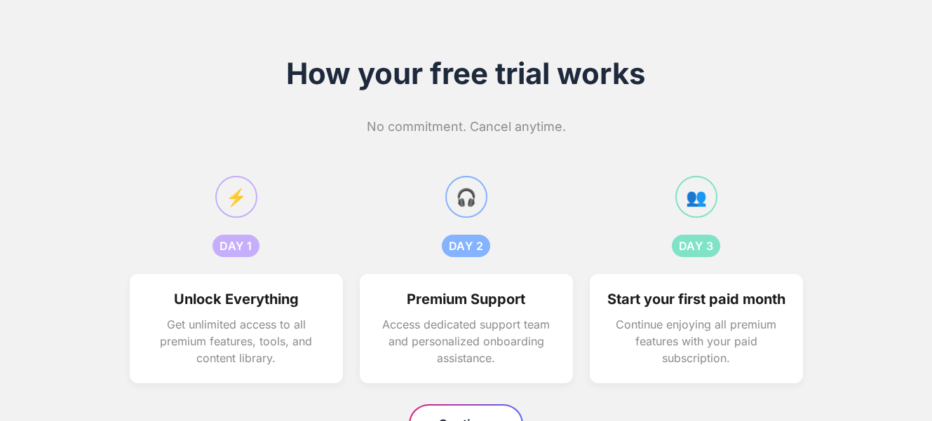 The width and height of the screenshot is (932, 421). What do you see at coordinates (696, 246) in the screenshot?
I see `div: DAY 3` at bounding box center [696, 246].